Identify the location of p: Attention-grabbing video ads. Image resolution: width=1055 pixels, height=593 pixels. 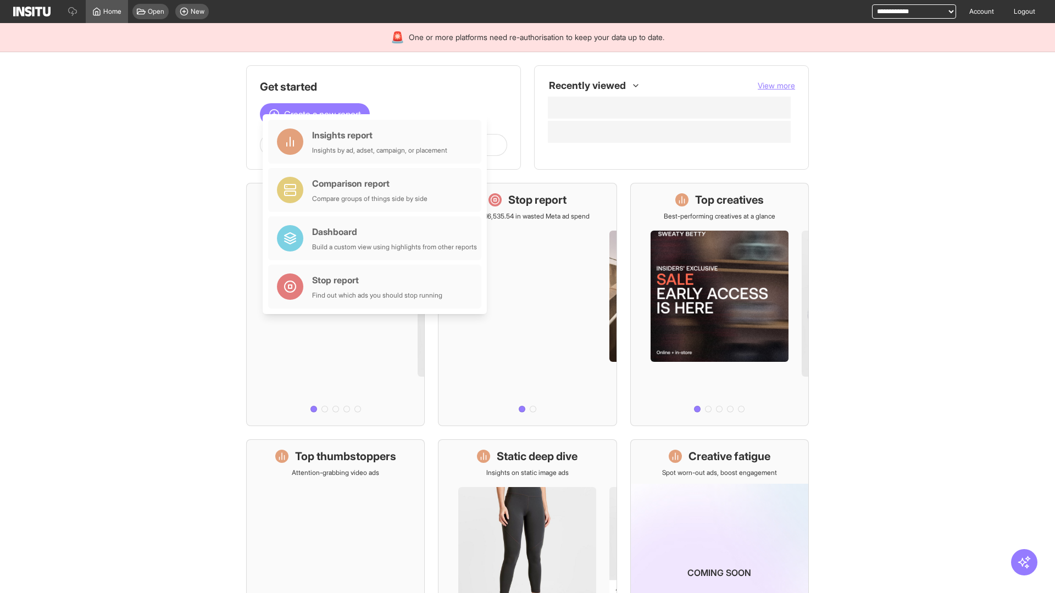
(335, 473).